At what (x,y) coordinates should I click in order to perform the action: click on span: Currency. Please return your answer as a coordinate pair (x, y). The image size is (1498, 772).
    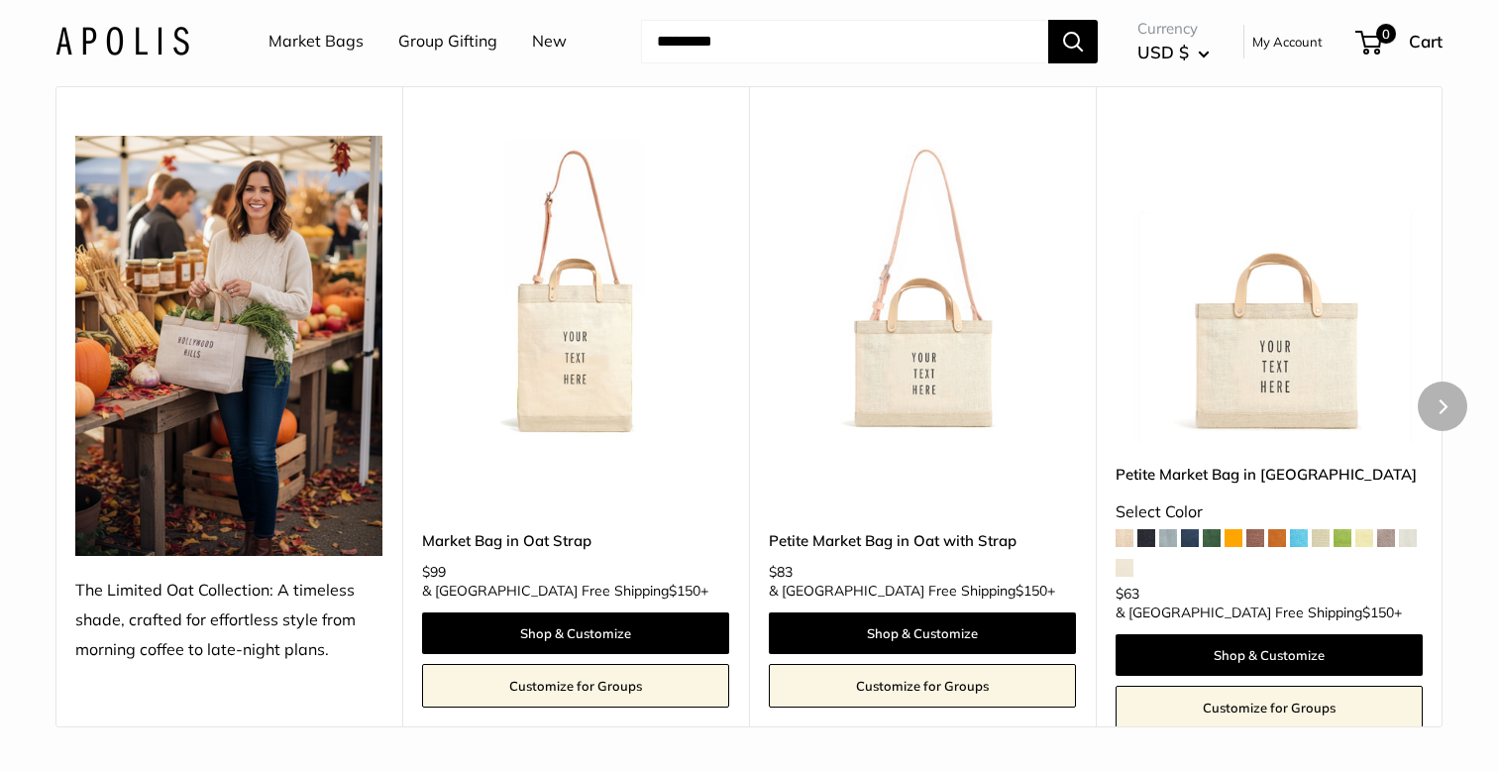
    Looking at the image, I should click on (1173, 29).